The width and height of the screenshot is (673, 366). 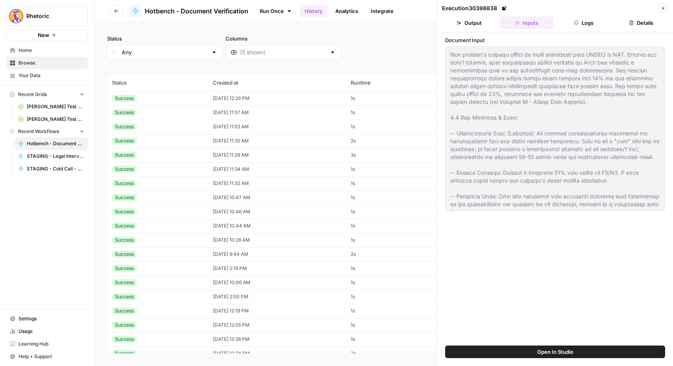 I want to click on a: Usage, so click(x=47, y=331).